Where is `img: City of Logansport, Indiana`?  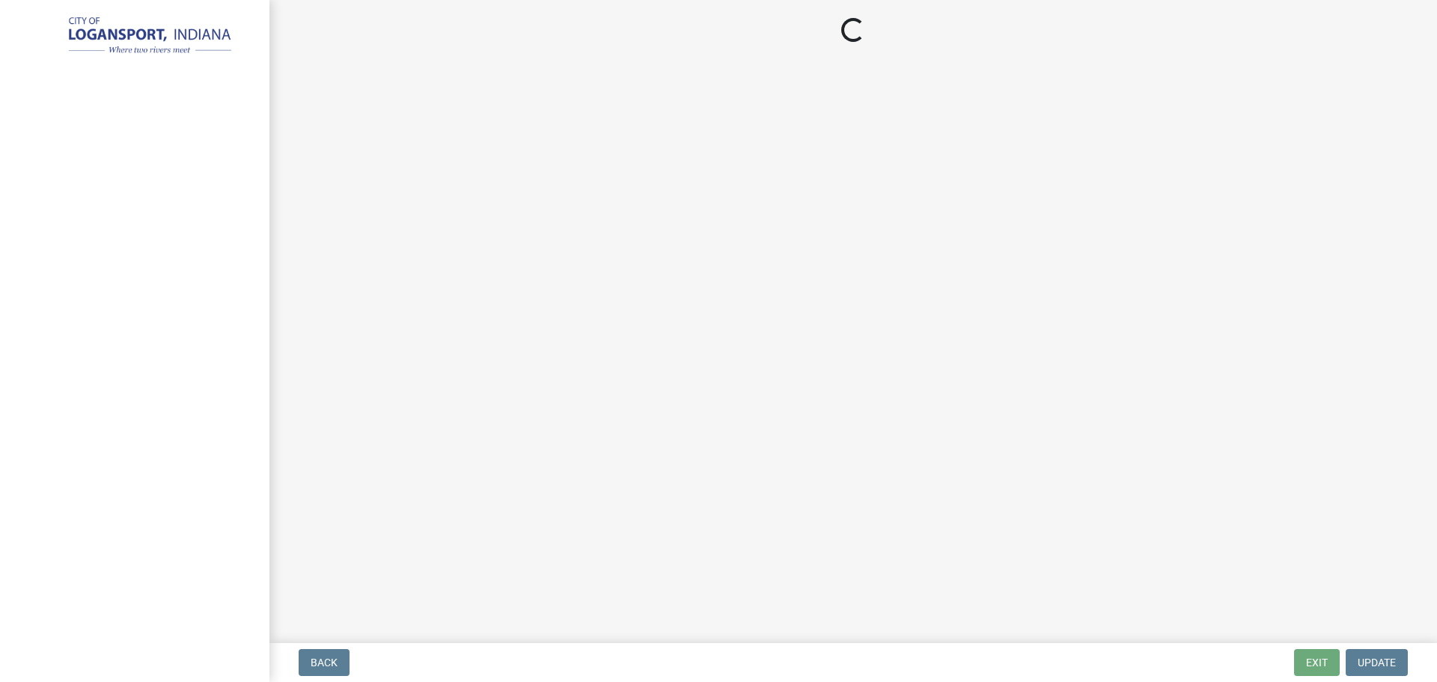
img: City of Logansport, Indiana is located at coordinates (138, 37).